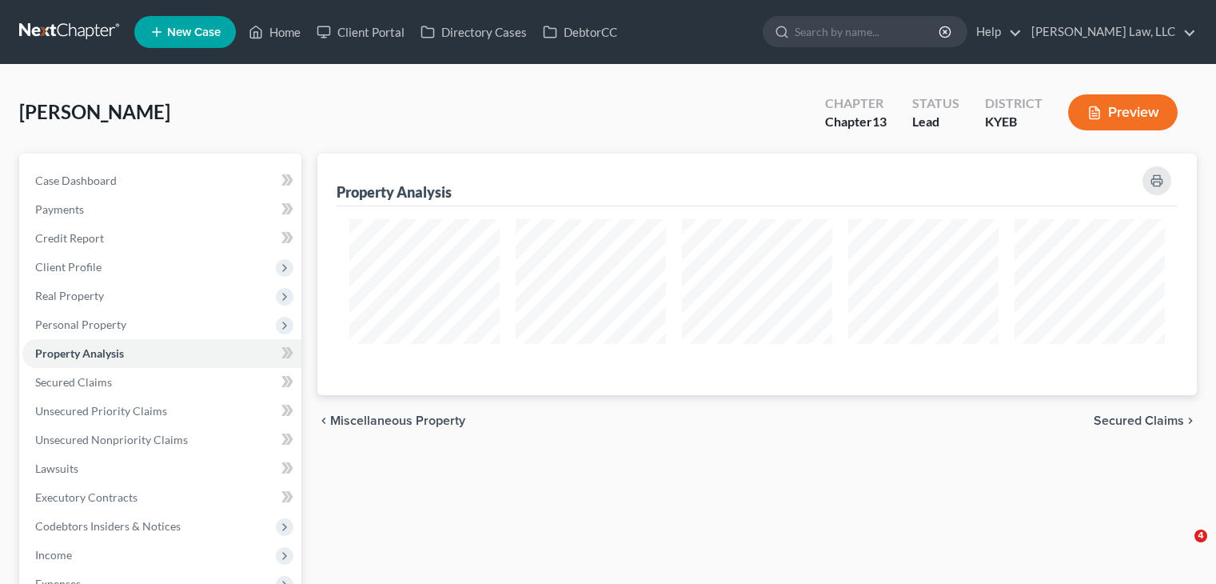 This screenshot has width=1216, height=584. I want to click on button: chevron_left Miscellaneous Property, so click(391, 421).